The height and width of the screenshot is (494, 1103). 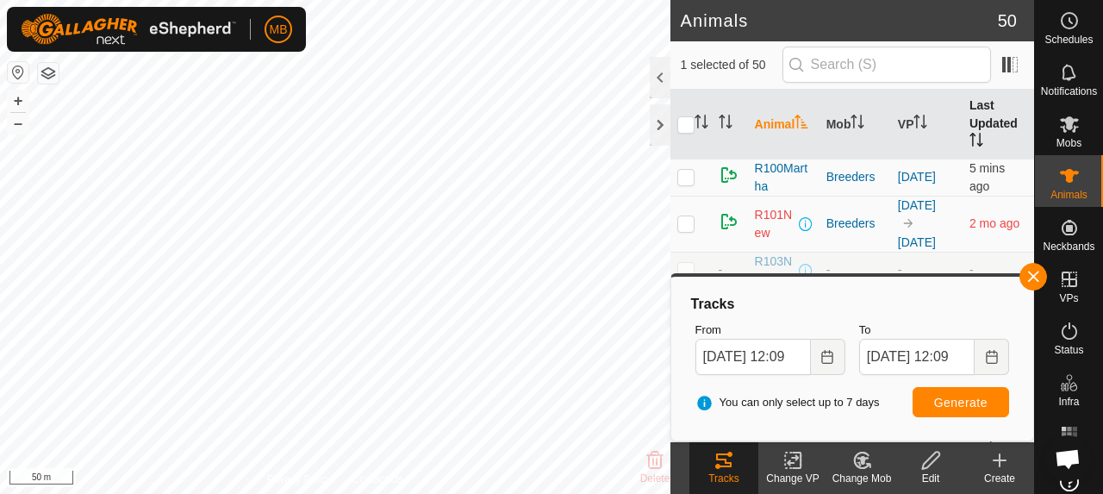 What do you see at coordinates (855, 124) in the screenshot?
I see `th: Mob` at bounding box center [855, 124].